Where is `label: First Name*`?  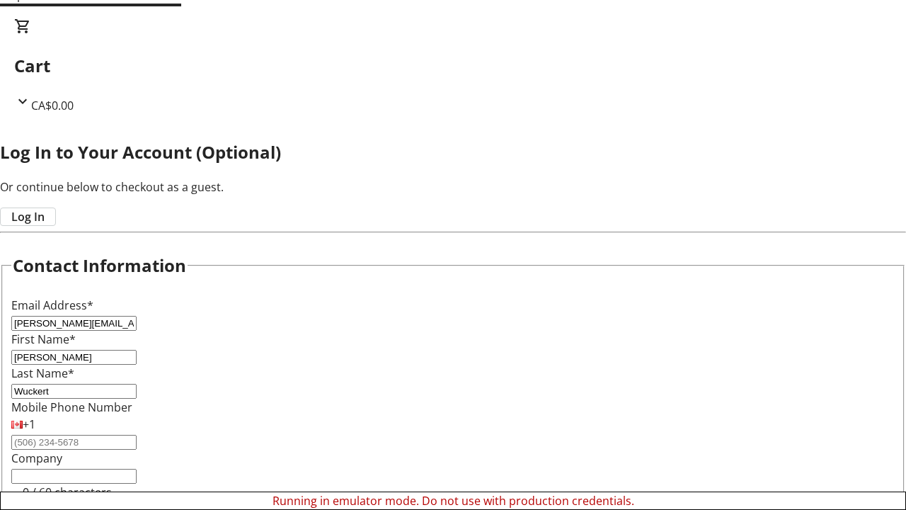 label: First Name* is located at coordinates (43, 339).